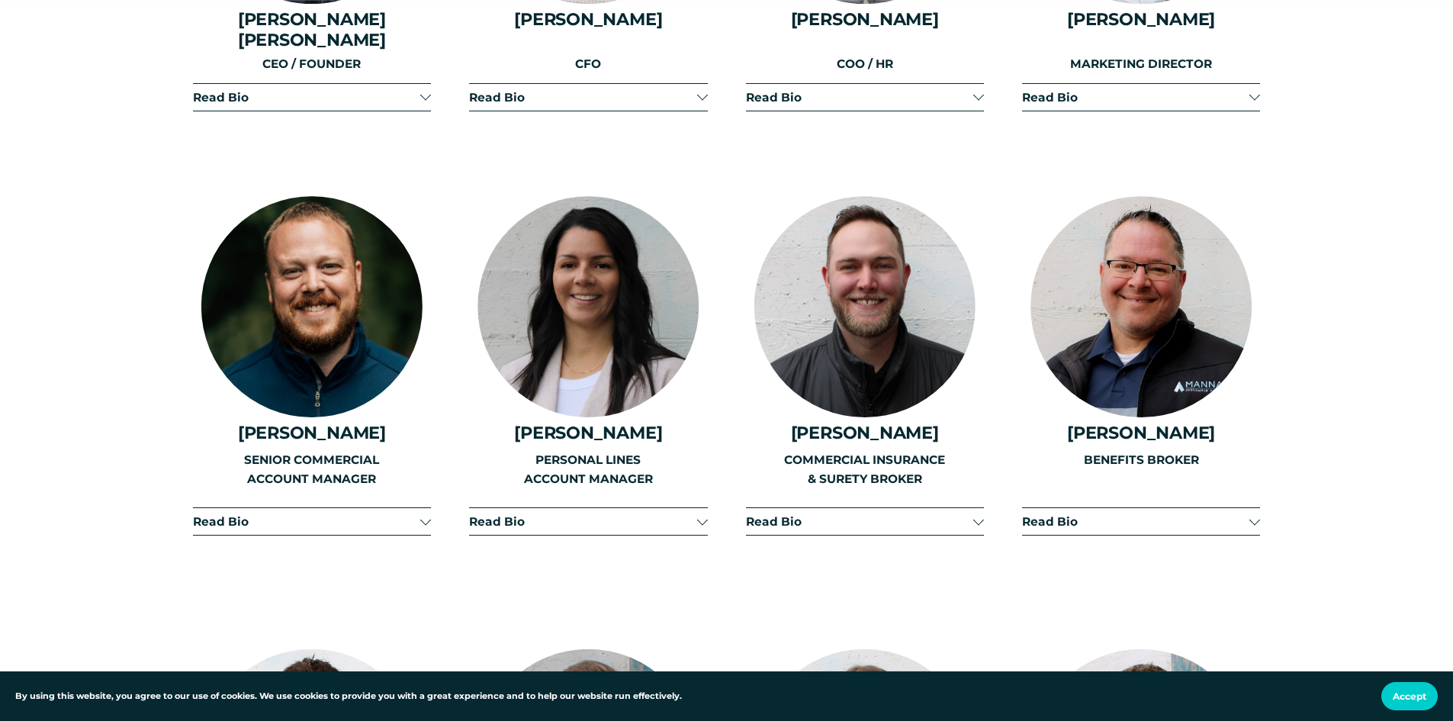 This screenshot has height=721, width=1453. What do you see at coordinates (1141, 460) in the screenshot?
I see `p: BENEFITS BROKER` at bounding box center [1141, 460].